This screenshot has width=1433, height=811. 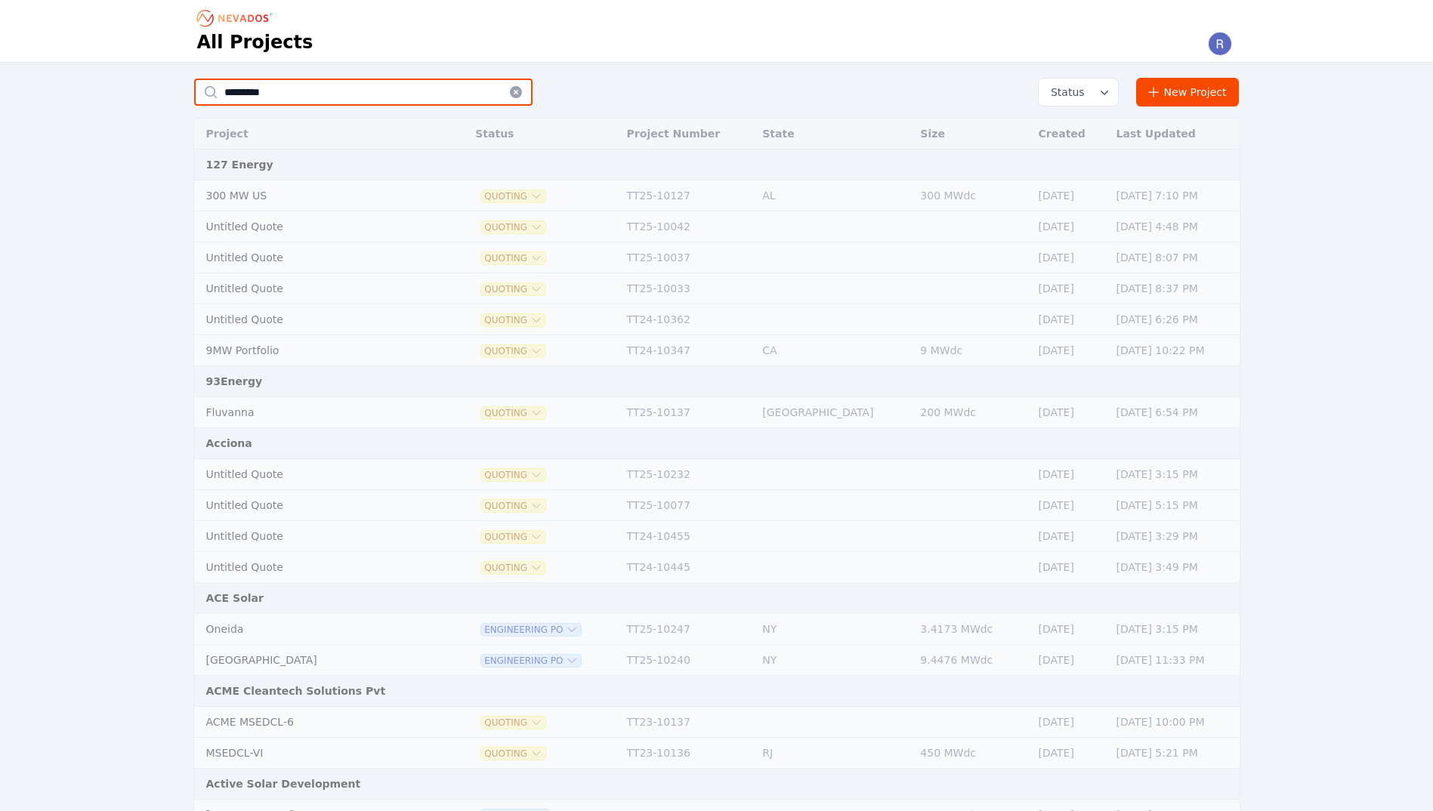 I want to click on td: TT24-10362, so click(x=687, y=320).